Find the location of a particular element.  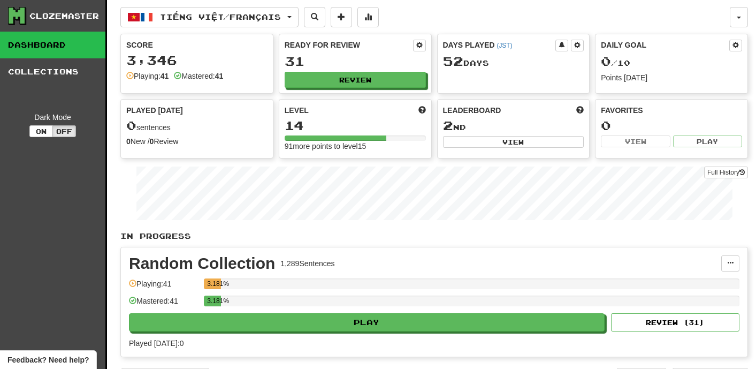

div: Ready for Review is located at coordinates (349, 45).